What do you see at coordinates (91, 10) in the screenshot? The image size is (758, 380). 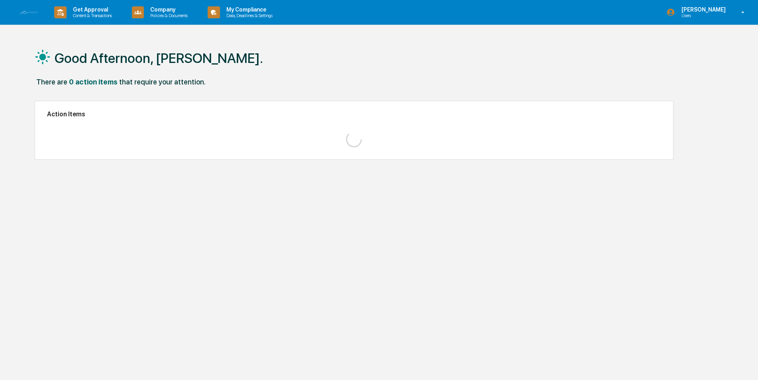 I see `p: Get Approval` at bounding box center [91, 10].